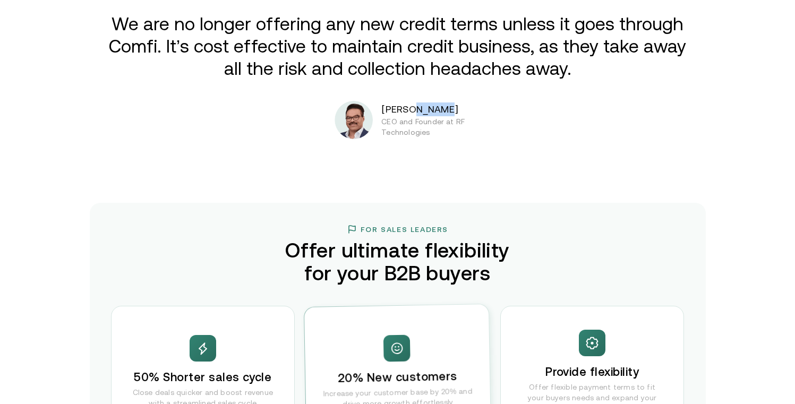  I want to click on h3: Provide flexibility, so click(592, 372).